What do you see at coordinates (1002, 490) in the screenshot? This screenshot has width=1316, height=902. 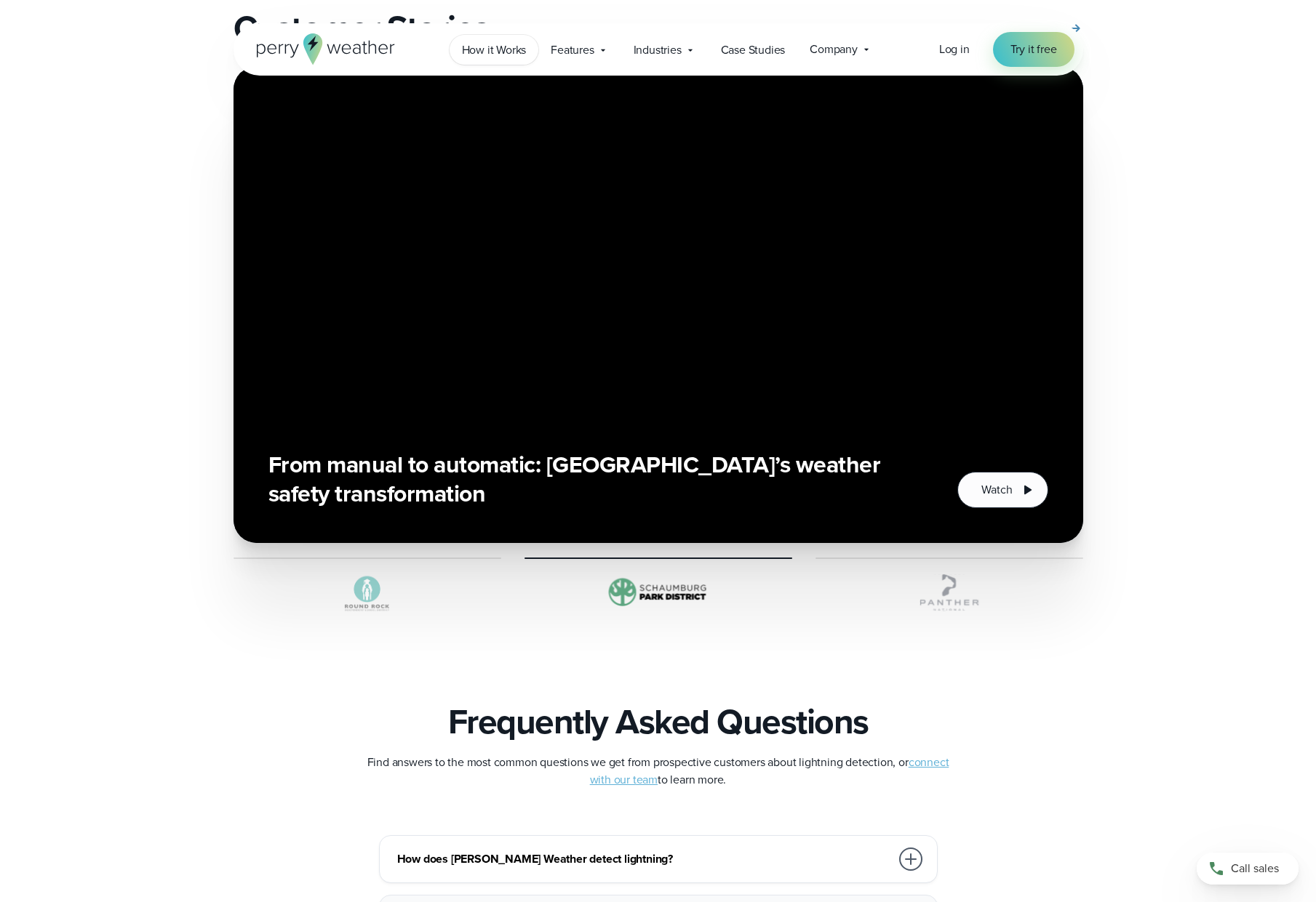 I see `button: Watch` at bounding box center [1002, 490].